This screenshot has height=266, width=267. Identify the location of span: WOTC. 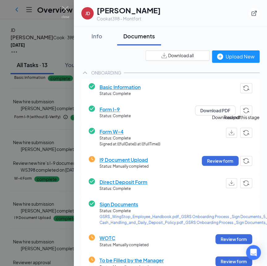
(124, 238).